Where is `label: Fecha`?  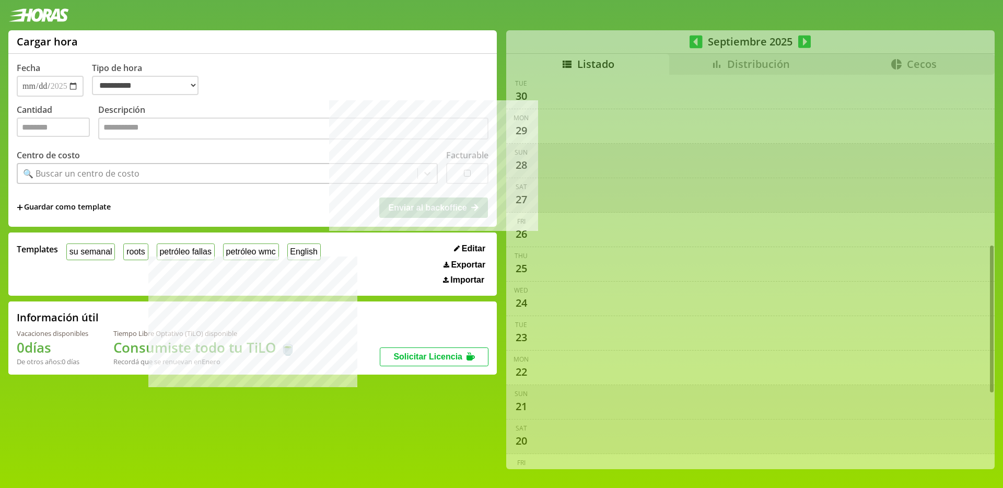
label: Fecha is located at coordinates (28, 68).